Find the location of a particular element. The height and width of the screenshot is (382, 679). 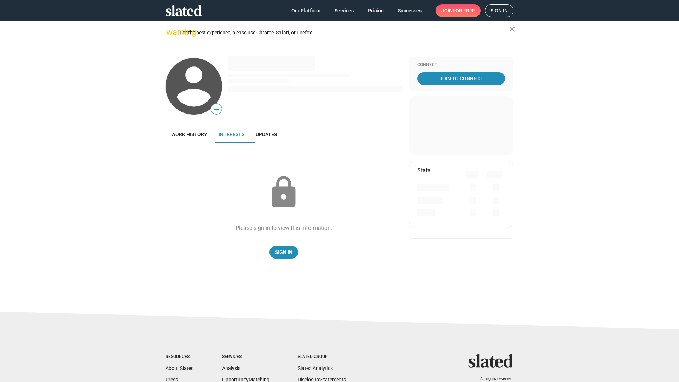

a: Pricing is located at coordinates (376, 11).